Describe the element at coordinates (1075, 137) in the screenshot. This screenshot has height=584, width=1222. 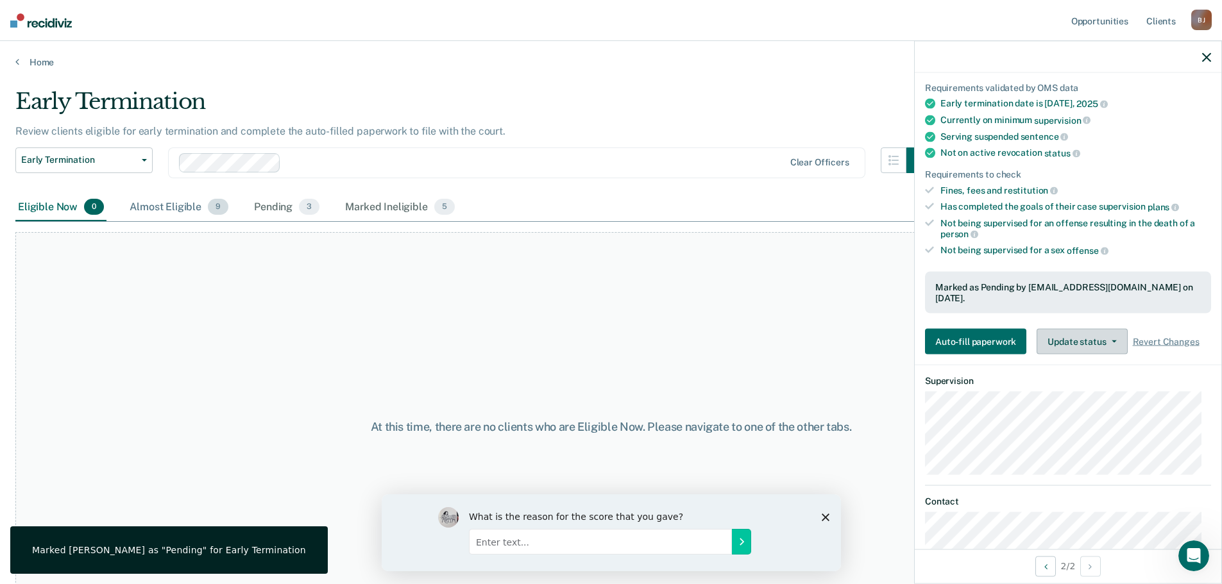
I see `div: Serving suspended` at that location.